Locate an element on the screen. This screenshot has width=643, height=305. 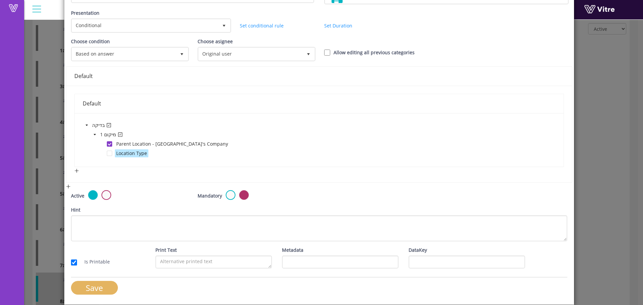
label: Choose asignee is located at coordinates (215, 42).